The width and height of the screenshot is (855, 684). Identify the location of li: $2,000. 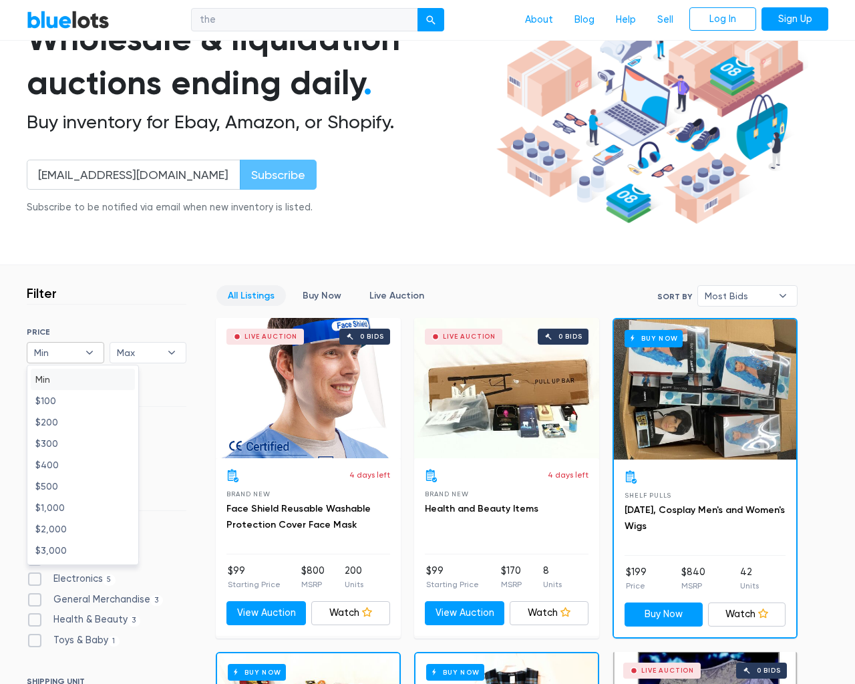
(83, 529).